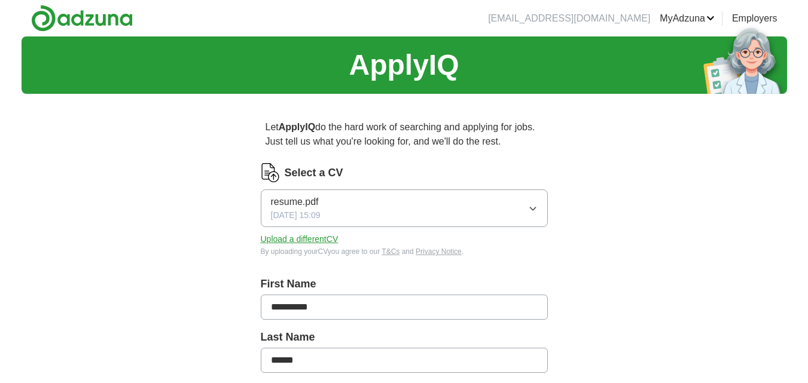  Describe the element at coordinates (404, 337) in the screenshot. I see `label: Last Name` at that location.